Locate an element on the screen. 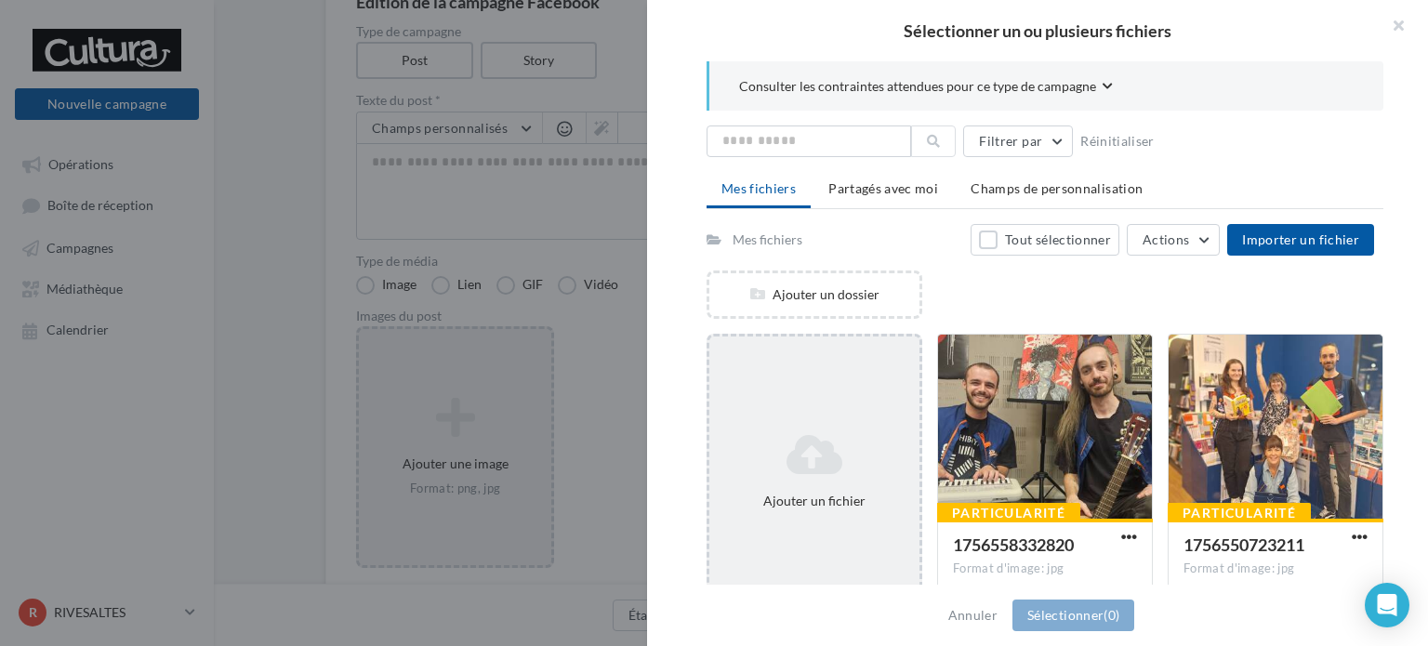  div: Mes fichiers is located at coordinates (767, 240).